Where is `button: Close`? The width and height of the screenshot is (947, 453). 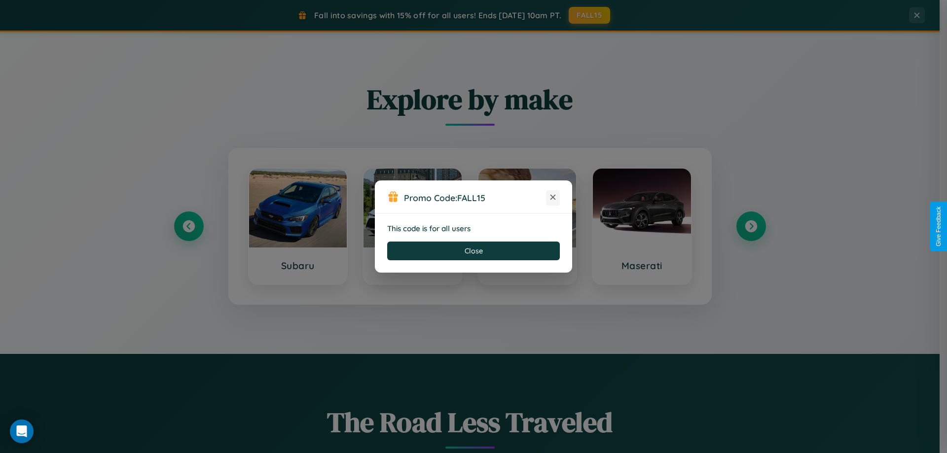
button: Close is located at coordinates (473, 251).